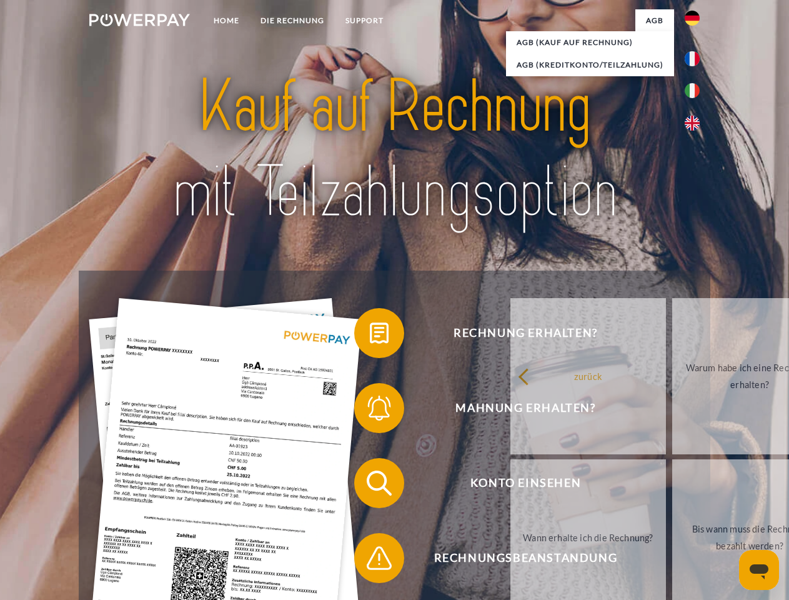  I want to click on img: qb_warning.svg, so click(379, 558).